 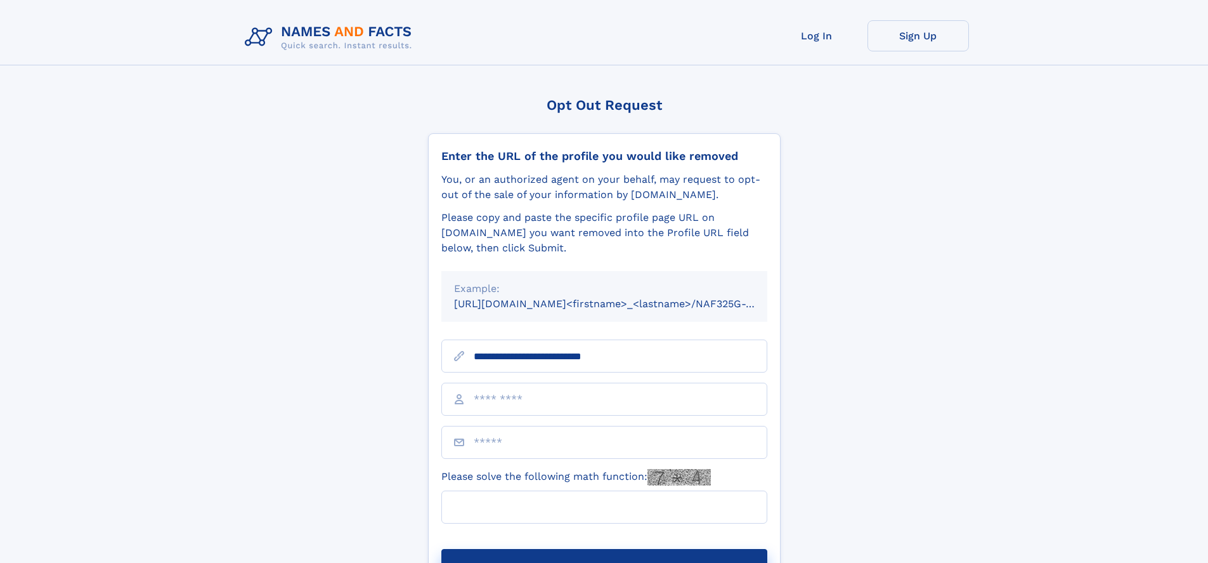 What do you see at coordinates (817, 36) in the screenshot?
I see `a: Log In` at bounding box center [817, 36].